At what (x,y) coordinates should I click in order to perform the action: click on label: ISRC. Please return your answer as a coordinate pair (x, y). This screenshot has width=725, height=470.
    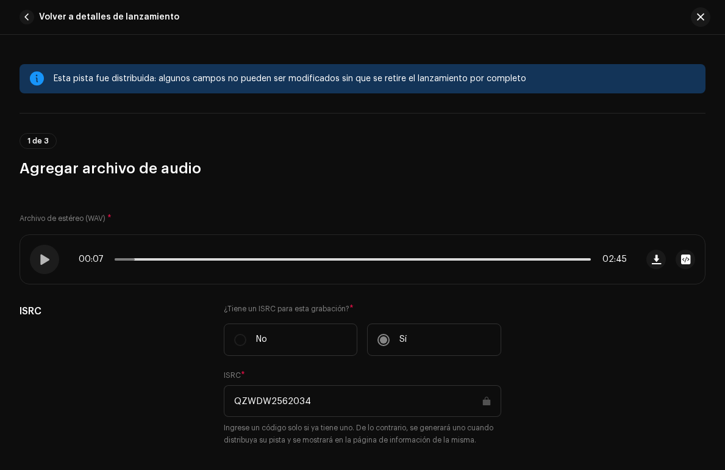
    Looking at the image, I should click on (234, 375).